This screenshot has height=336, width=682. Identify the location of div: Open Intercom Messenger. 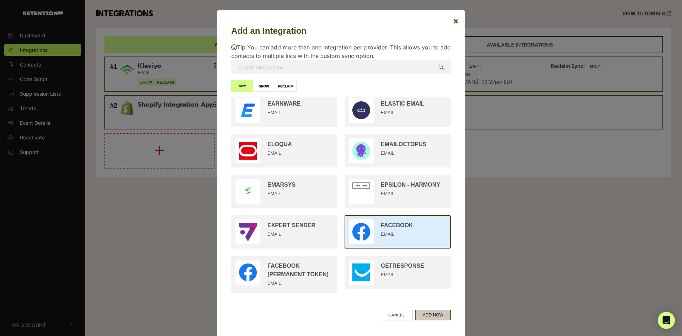
(666, 320).